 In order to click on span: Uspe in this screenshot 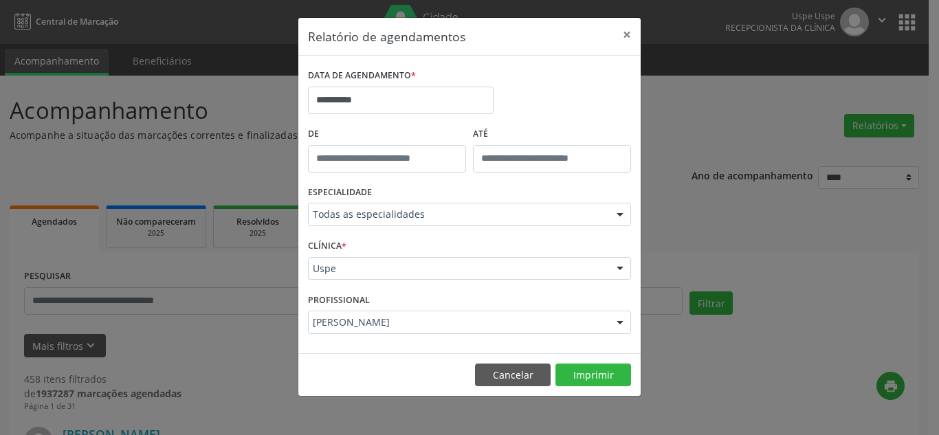, I will do `click(458, 269)`.